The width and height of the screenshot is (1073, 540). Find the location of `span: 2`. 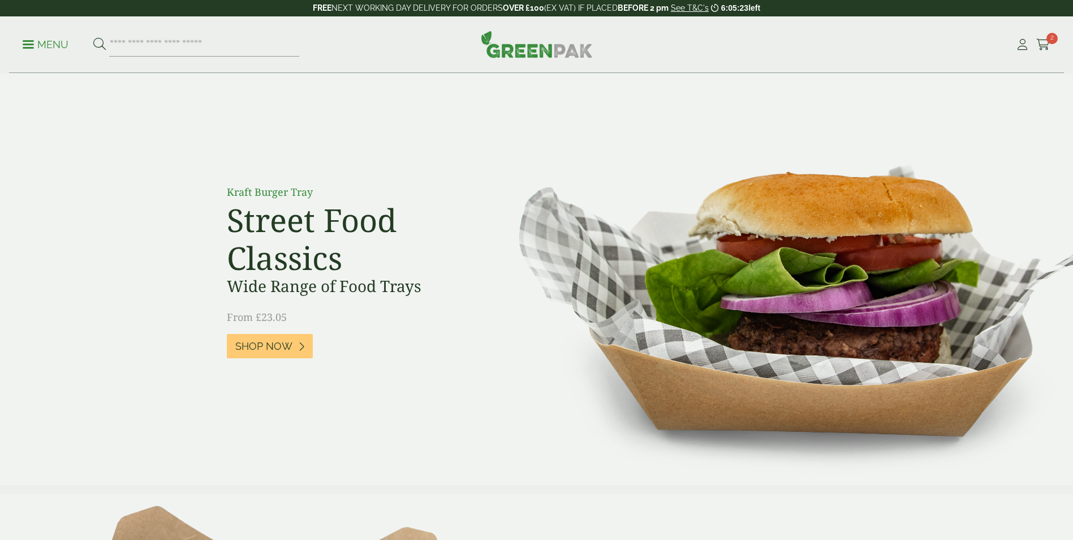

span: 2 is located at coordinates (1053, 38).